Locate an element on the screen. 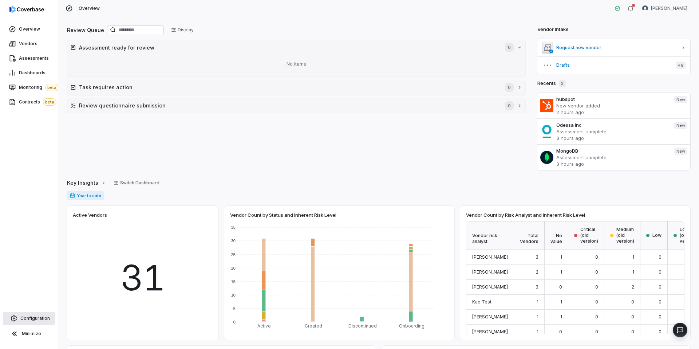 The width and height of the screenshot is (699, 349). h2: Recents is located at coordinates (552, 83).